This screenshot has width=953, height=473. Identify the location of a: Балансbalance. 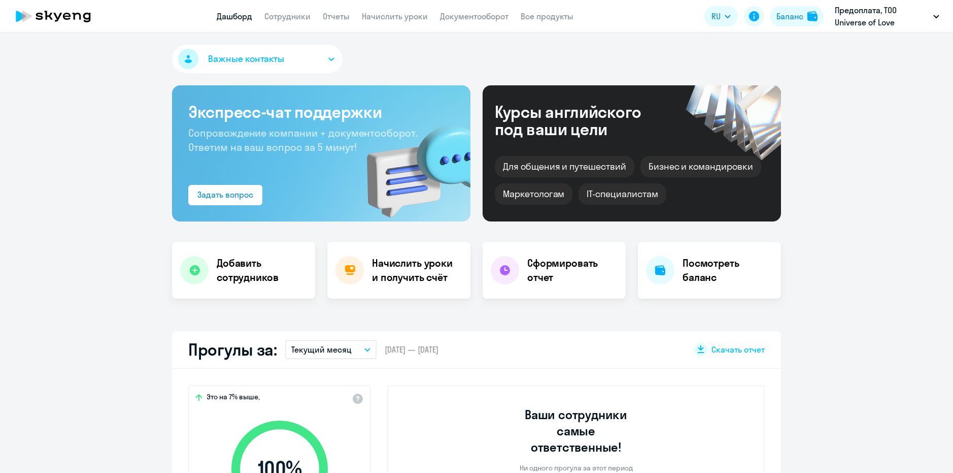
(797, 16).